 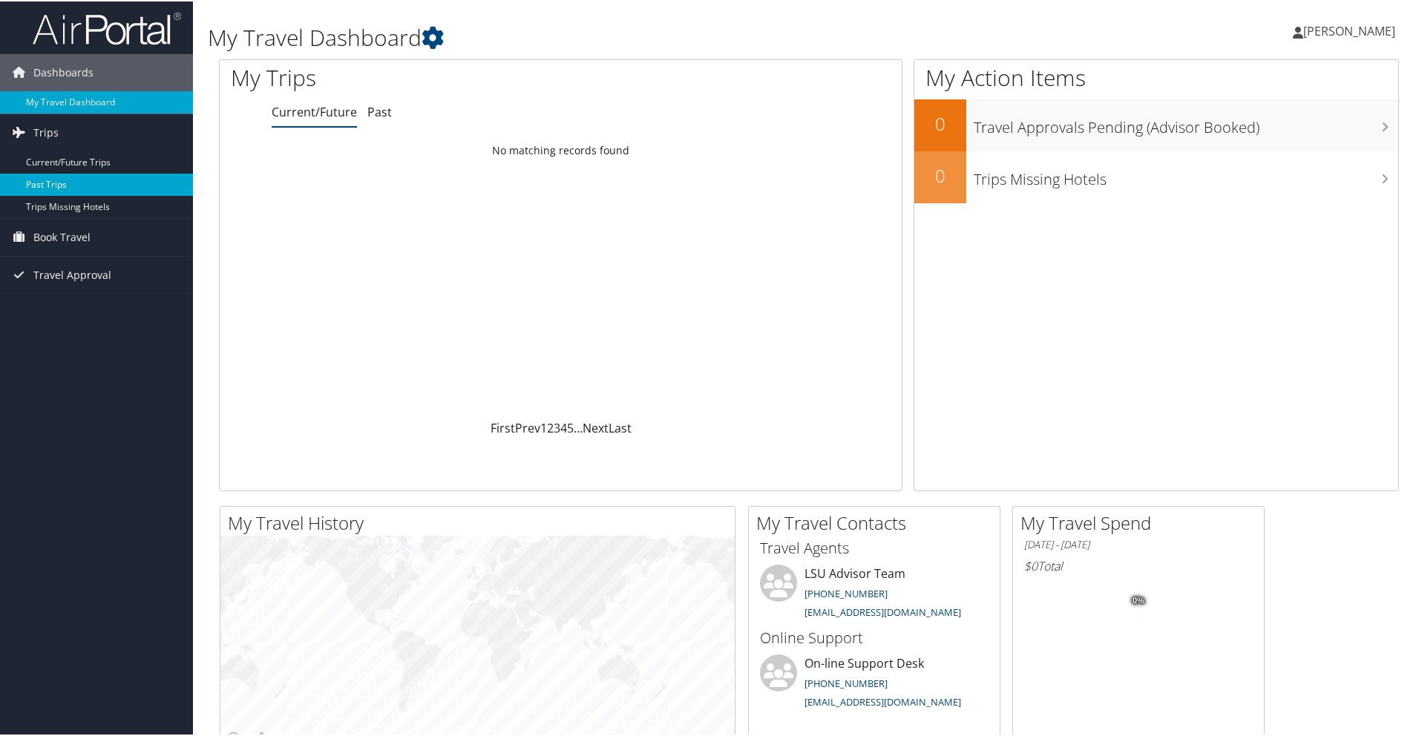 What do you see at coordinates (560, 149) in the screenshot?
I see `td: No matching records found` at bounding box center [560, 149].